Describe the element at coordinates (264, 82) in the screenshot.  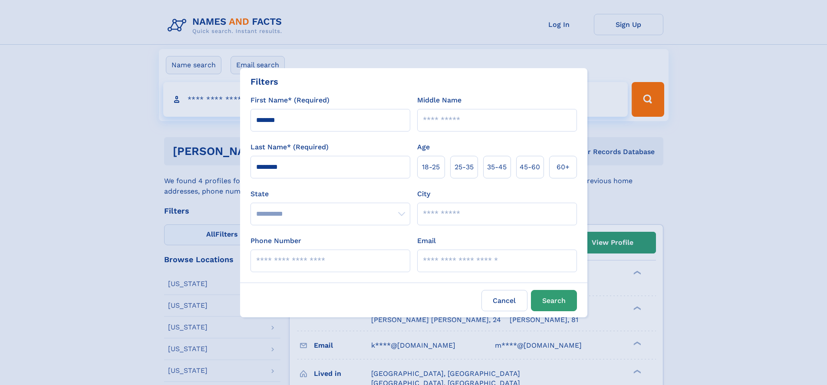
I see `div: Filters` at that location.